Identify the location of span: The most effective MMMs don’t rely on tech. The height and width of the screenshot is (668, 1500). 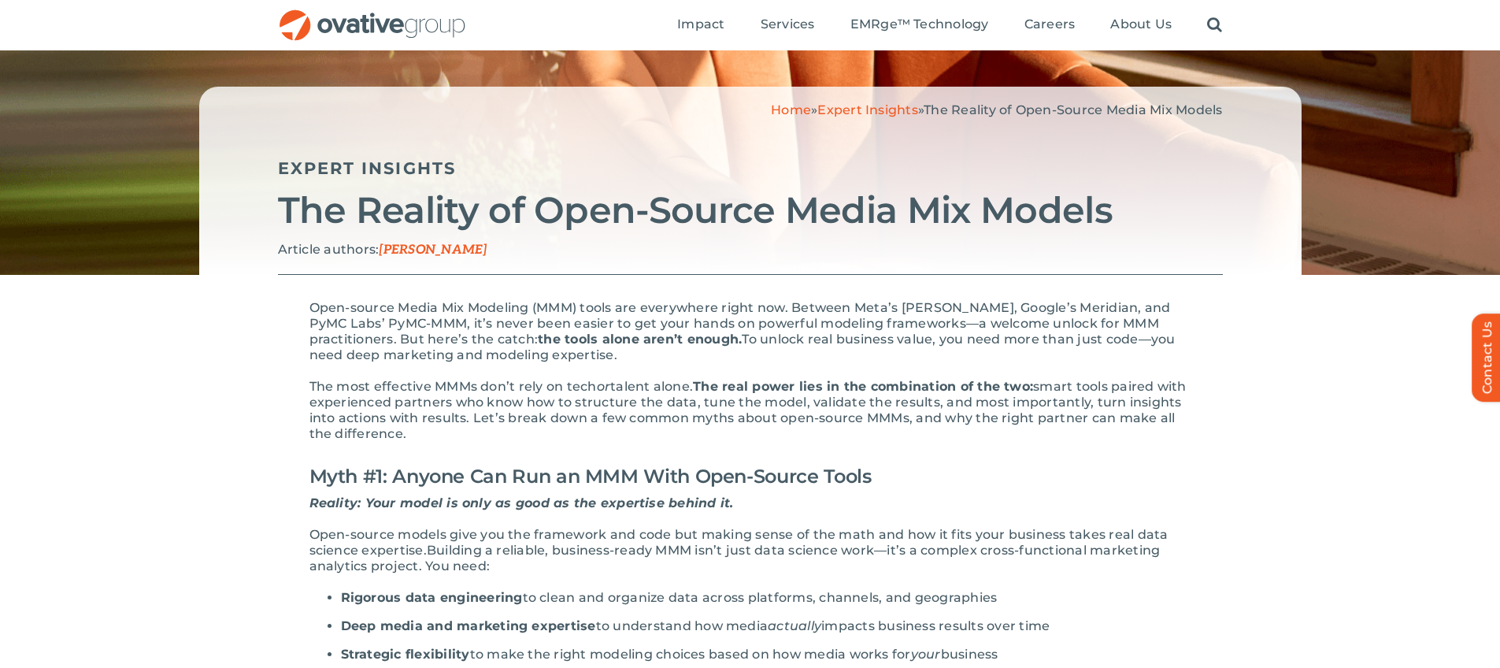
(453, 386).